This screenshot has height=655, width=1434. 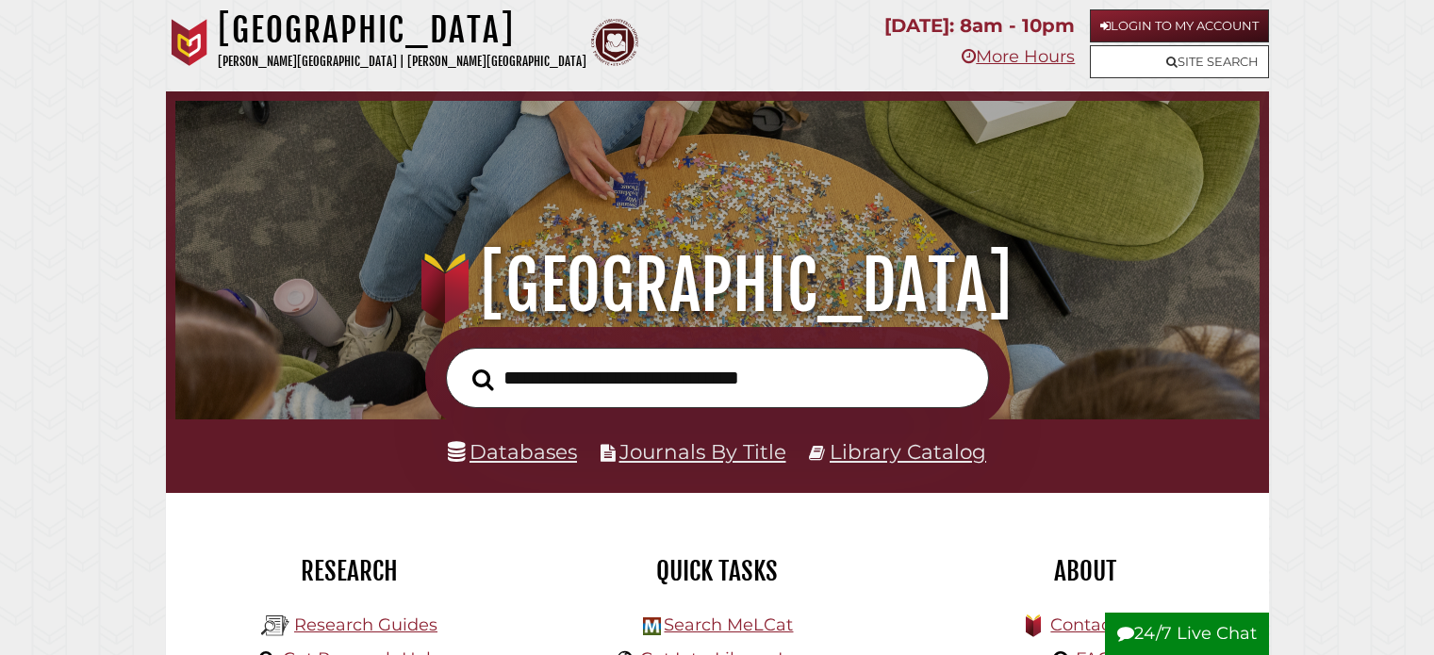 What do you see at coordinates (615, 42) in the screenshot?
I see `img: Calvin Theological Seminary` at bounding box center [615, 42].